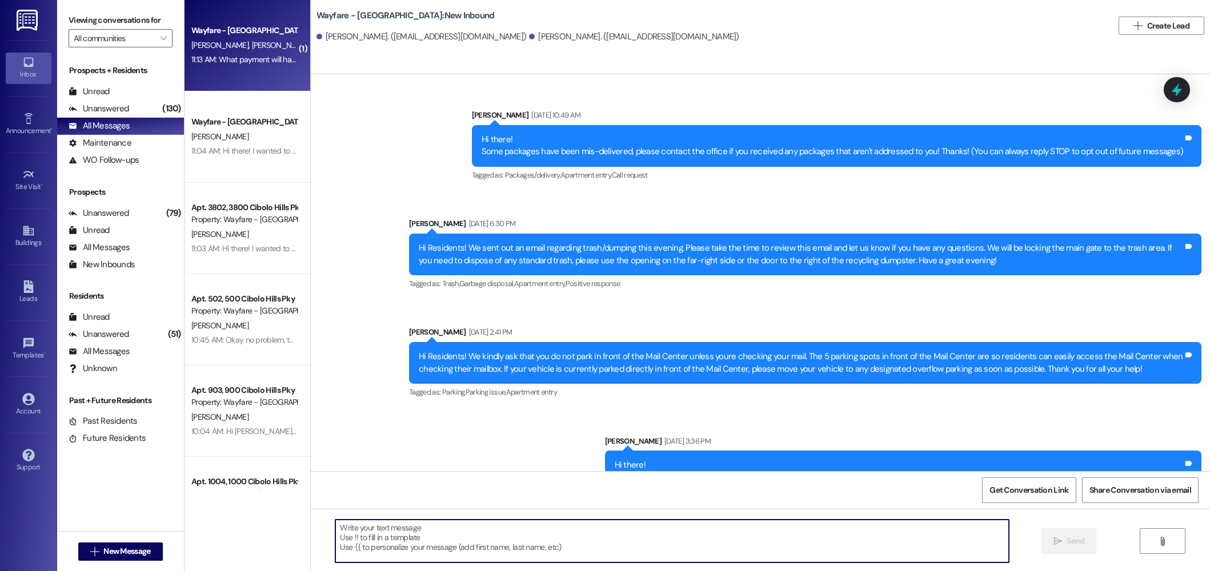 This screenshot has width=1210, height=571. What do you see at coordinates (486, 392) in the screenshot?
I see `span: Parking issue ,` at bounding box center [486, 392].